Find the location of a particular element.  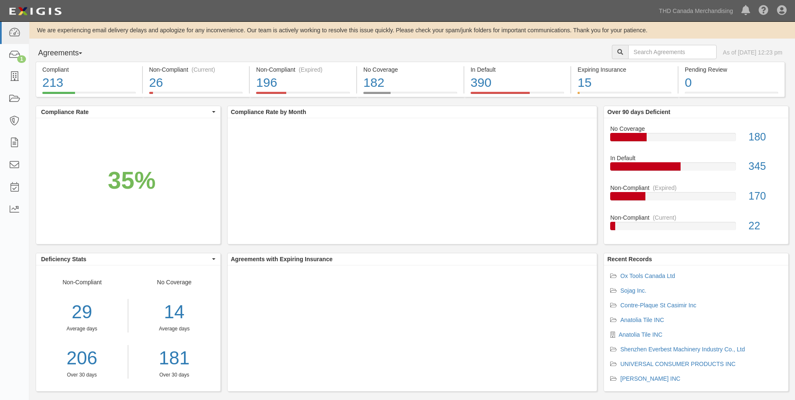

b: Compliance Rate by Month is located at coordinates (269, 112).